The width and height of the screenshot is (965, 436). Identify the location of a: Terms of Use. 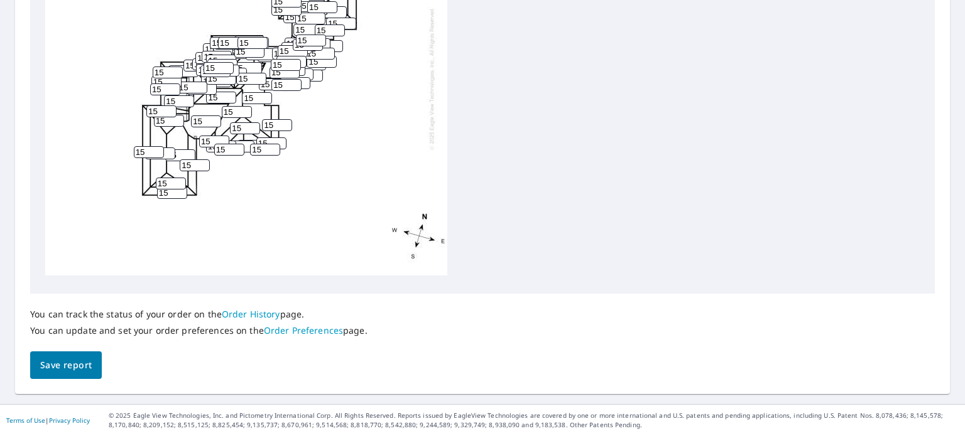
(26, 421).